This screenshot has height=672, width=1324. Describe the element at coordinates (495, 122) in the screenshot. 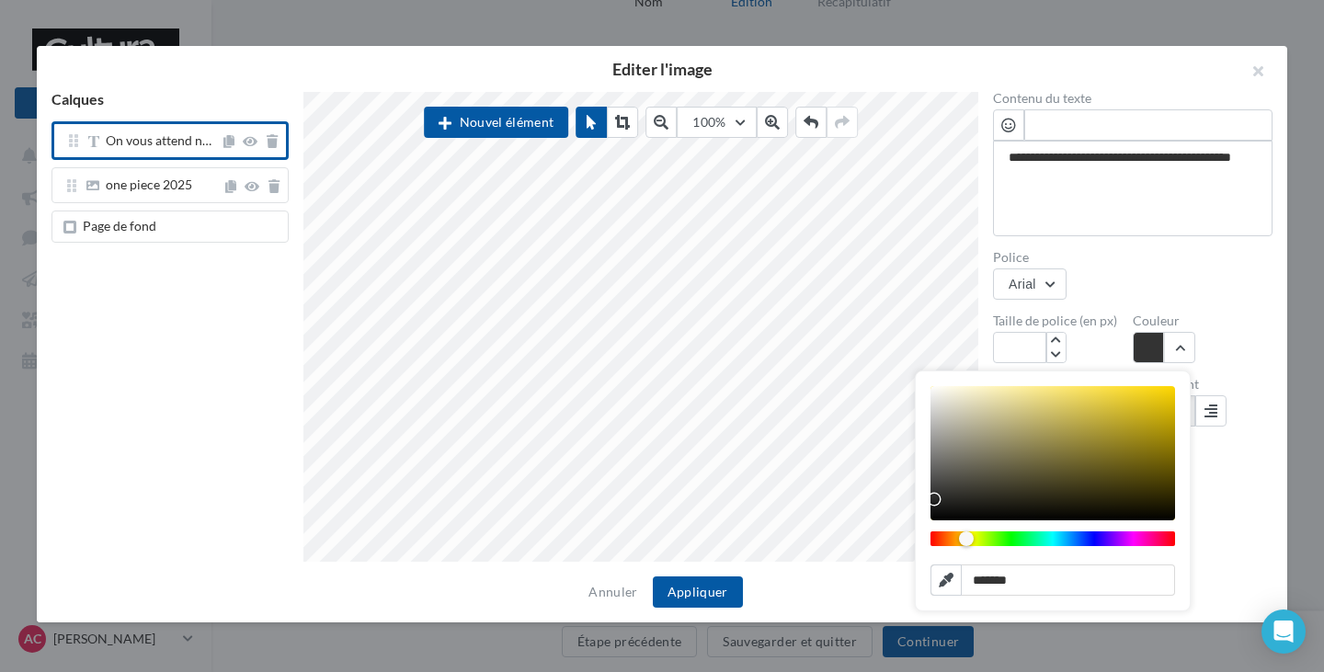

I see `button: Nouvel élément` at that location.